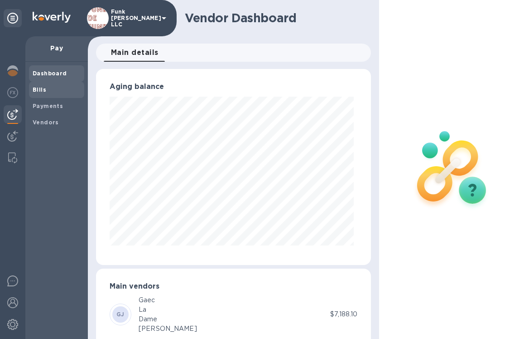  I want to click on h3: Aging balance, so click(233, 87).